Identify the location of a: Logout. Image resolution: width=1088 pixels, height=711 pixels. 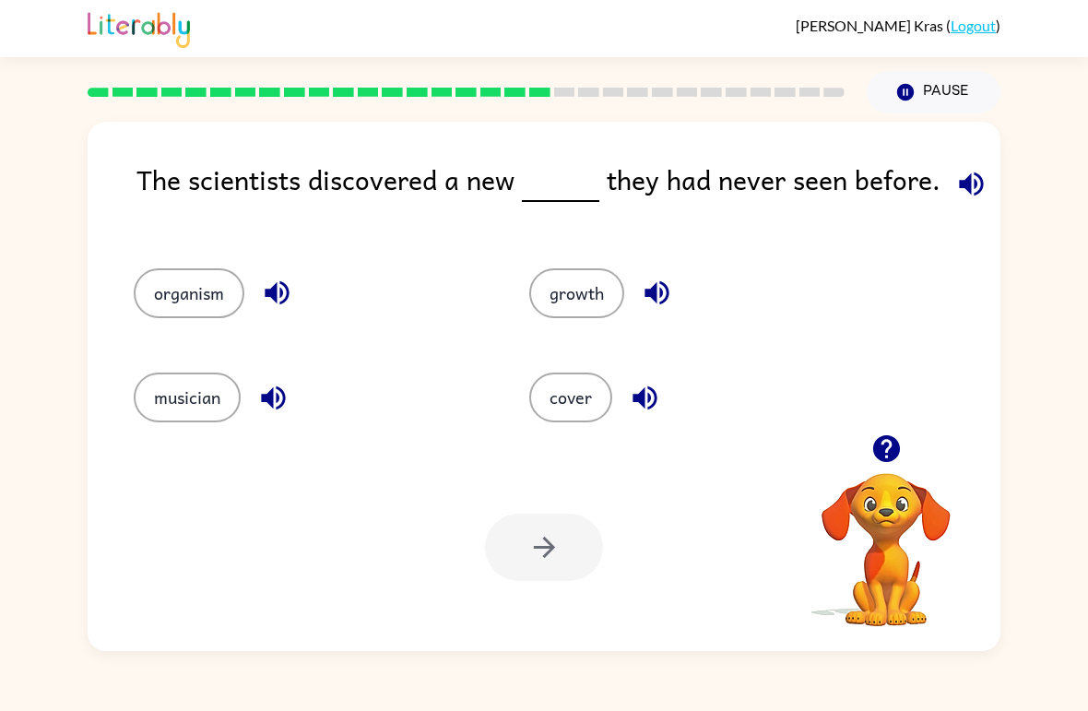
(972, 25).